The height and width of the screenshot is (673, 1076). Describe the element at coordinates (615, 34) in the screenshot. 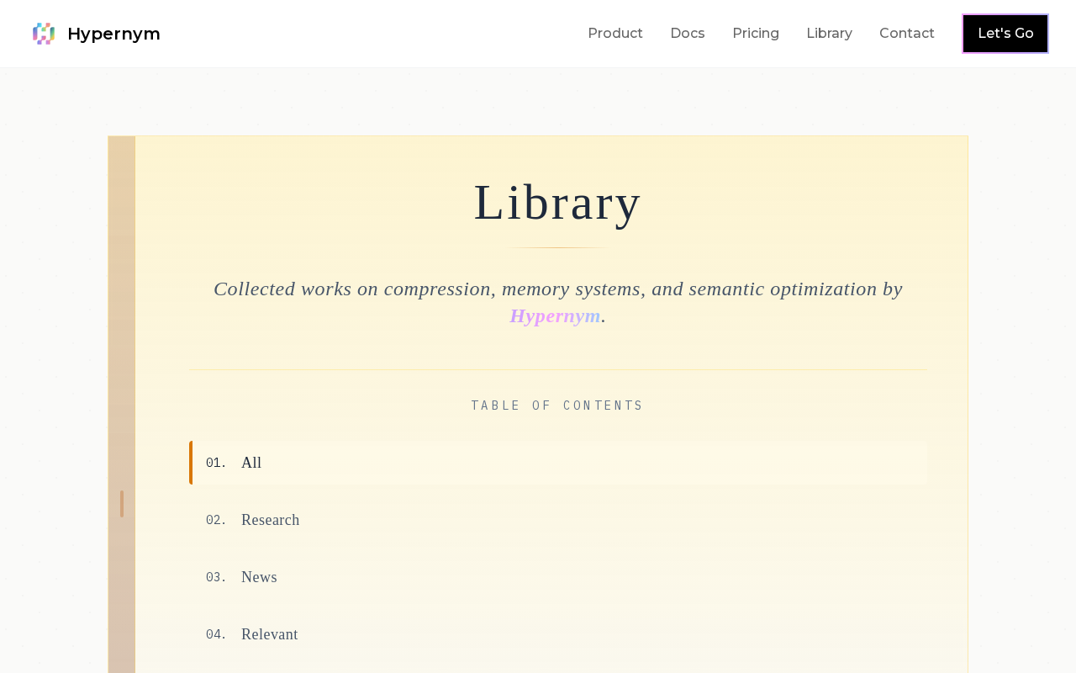

I see `a: Product` at that location.